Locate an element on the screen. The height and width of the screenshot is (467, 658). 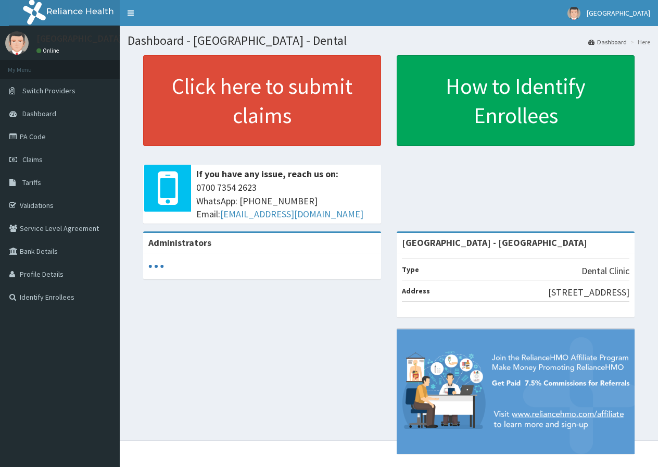
span: Claims is located at coordinates (32, 159).